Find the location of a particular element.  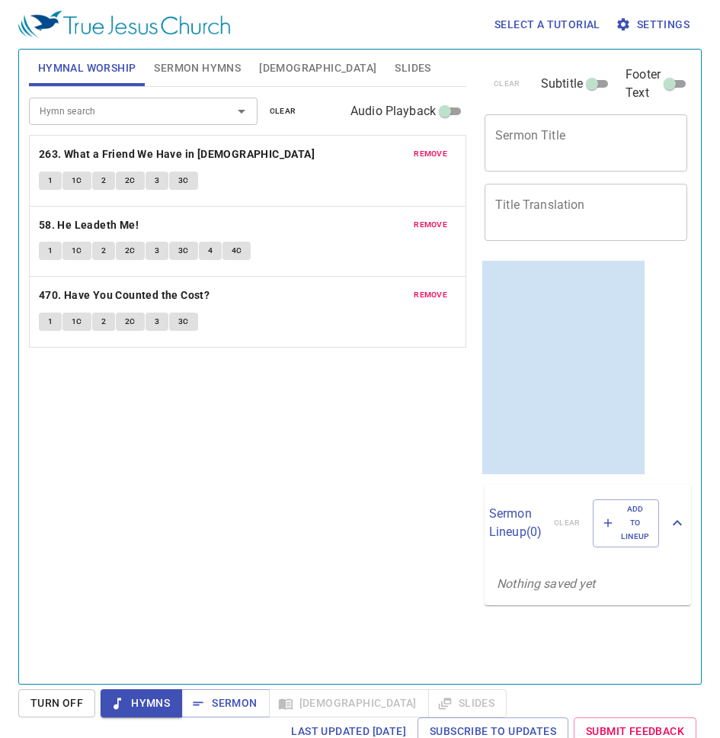

i: Nothing saved yet is located at coordinates (546, 583).